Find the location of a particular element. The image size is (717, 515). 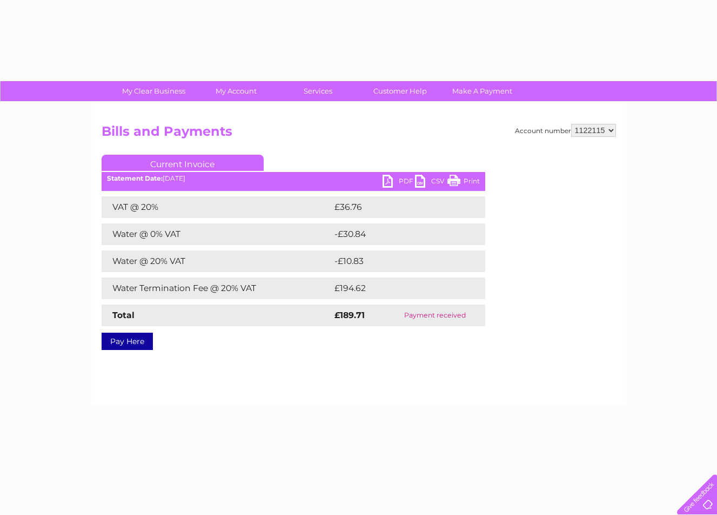

div: Account number is located at coordinates (566, 130).